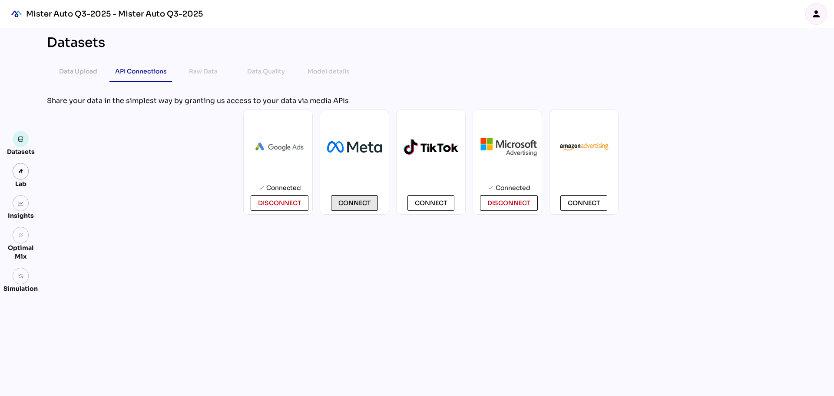  Describe the element at coordinates (20, 288) in the screenshot. I see `div: Simulation` at that location.